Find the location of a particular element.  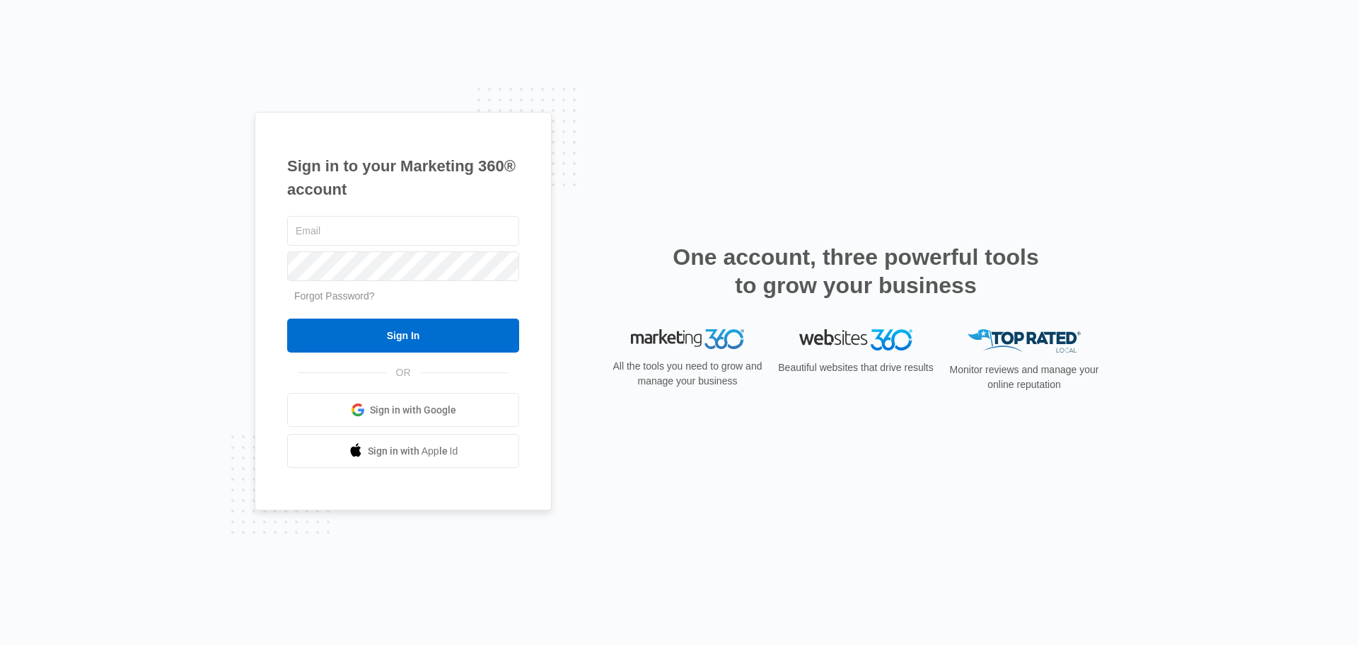

a: Sign in with Apple Id is located at coordinates (403, 451).